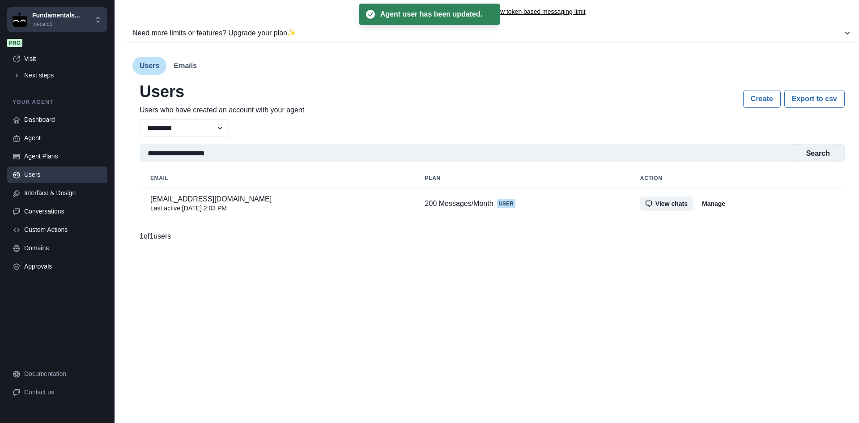 This screenshot has height=423, width=859. Describe the element at coordinates (63, 59) in the screenshot. I see `div: Visit` at that location.